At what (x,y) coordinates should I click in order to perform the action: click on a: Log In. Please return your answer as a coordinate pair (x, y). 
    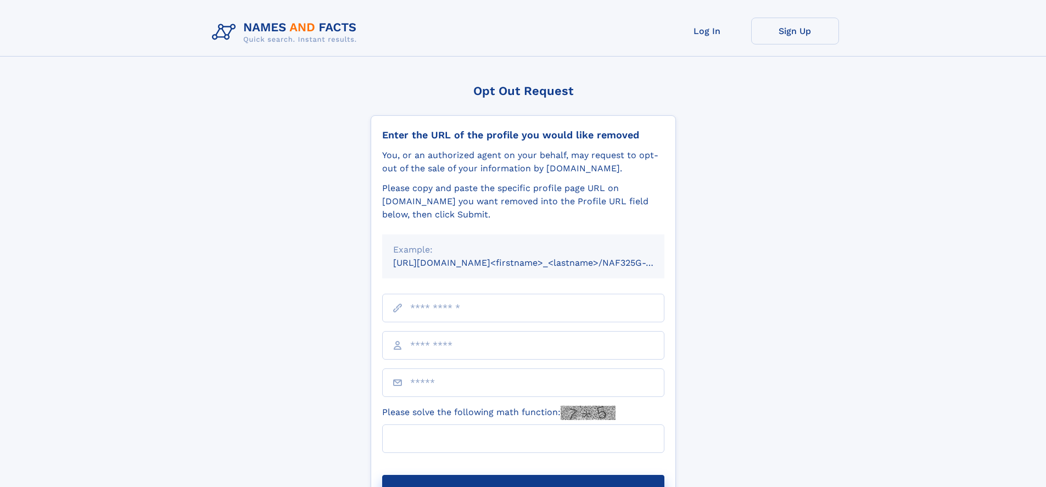
    Looking at the image, I should click on (707, 31).